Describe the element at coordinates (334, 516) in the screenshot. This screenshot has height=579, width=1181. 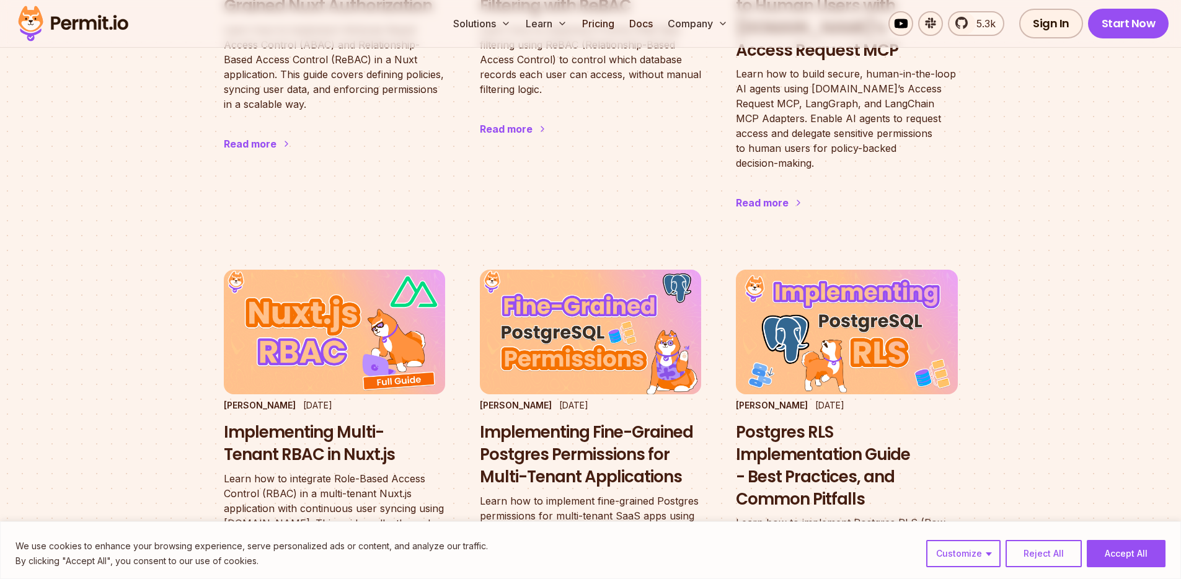
I see `p: Learn how to integrate Role-Based Access Control (RBAC) in a multi-tenant Nuxt.js application wit...` at that location.